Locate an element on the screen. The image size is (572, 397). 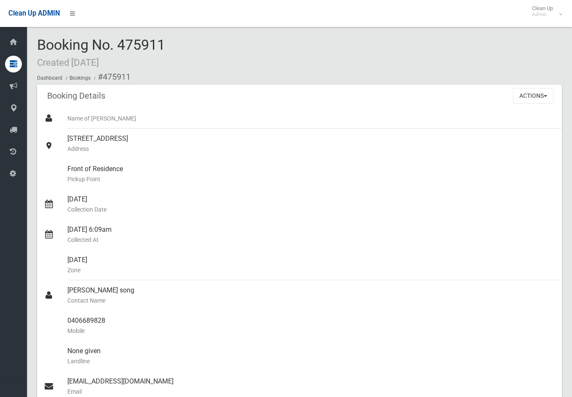
a: Dashboard is located at coordinates (50, 78).